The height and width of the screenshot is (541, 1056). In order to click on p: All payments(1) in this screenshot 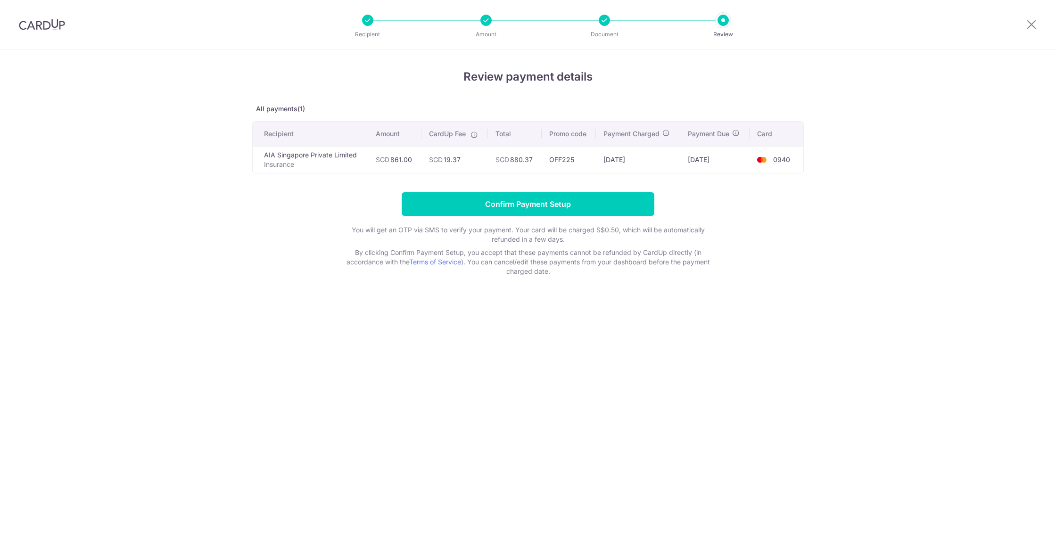, I will do `click(528, 109)`.